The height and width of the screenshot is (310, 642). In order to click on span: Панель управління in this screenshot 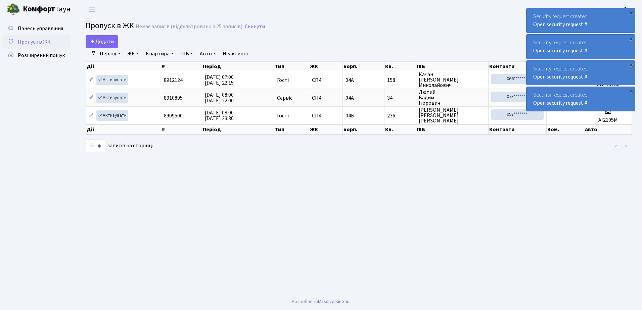, I will do `click(40, 29)`.